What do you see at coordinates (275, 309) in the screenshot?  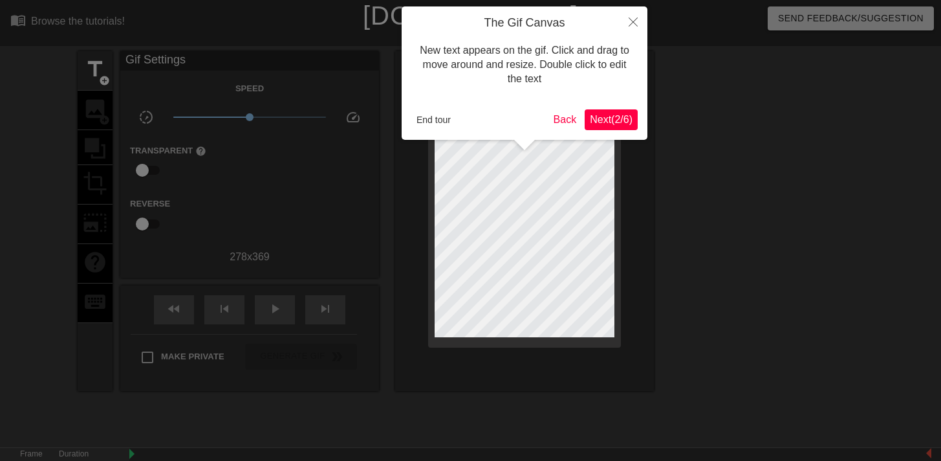 I see `span: play_arrow` at bounding box center [275, 309].